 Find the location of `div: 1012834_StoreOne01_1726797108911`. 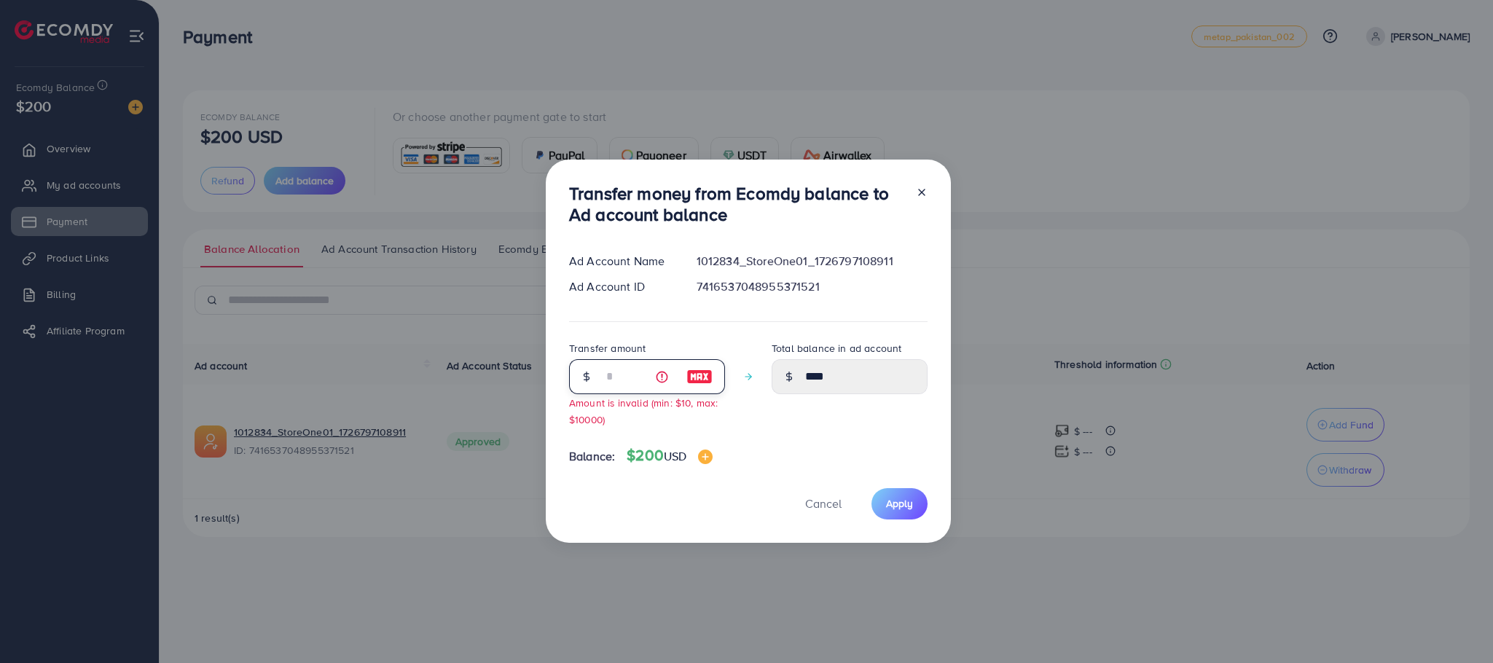

div: 1012834_StoreOne01_1726797108911 is located at coordinates (812, 261).